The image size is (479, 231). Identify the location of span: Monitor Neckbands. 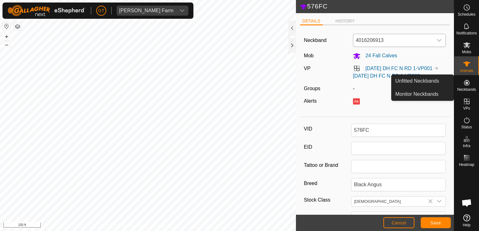
(417, 94).